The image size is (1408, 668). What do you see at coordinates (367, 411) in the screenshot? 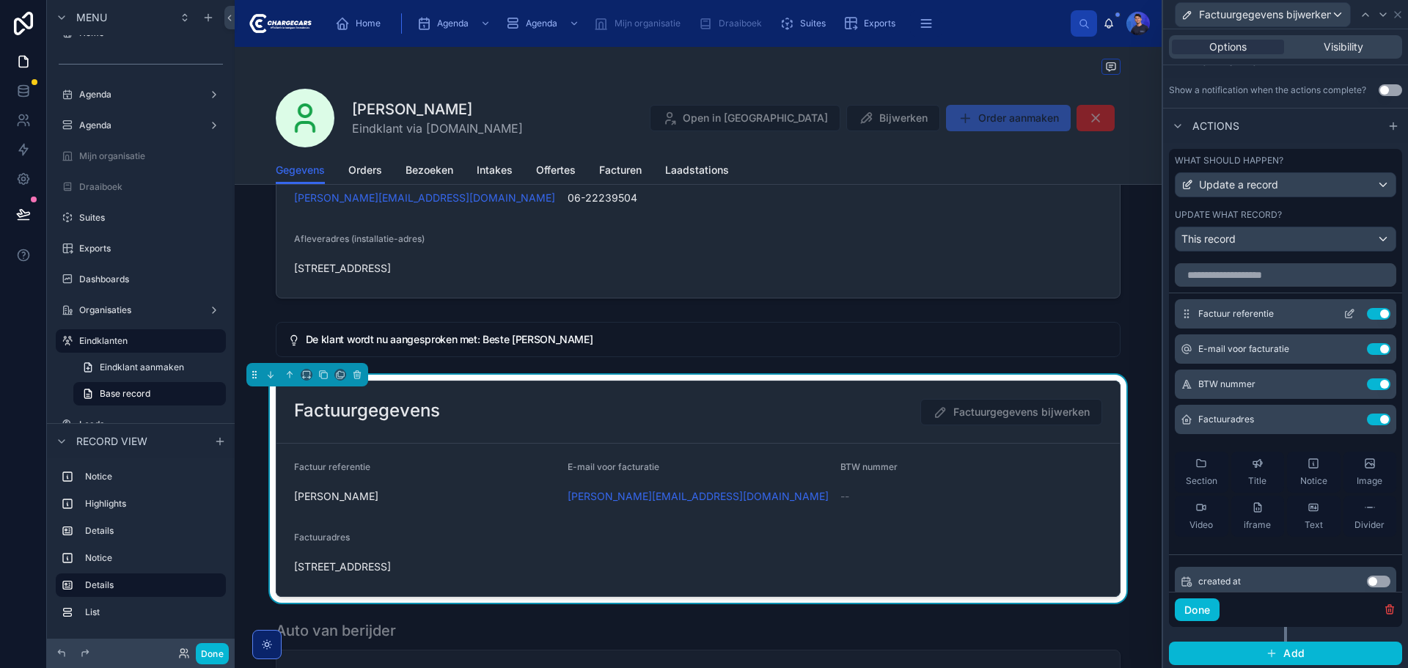
I see `h2: Factuurgegevens` at bounding box center [367, 411].